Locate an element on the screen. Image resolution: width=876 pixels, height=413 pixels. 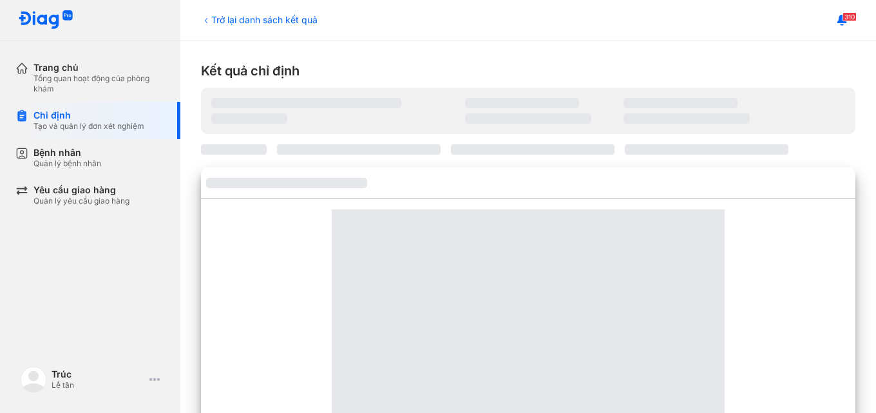
div: Chỉ định is located at coordinates (89, 115).